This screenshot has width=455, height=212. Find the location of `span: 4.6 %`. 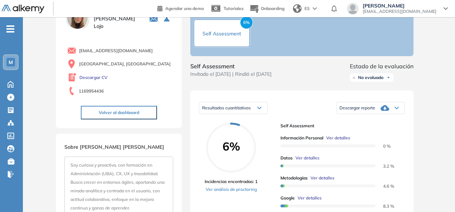

span: 4.6 % is located at coordinates (384, 186).